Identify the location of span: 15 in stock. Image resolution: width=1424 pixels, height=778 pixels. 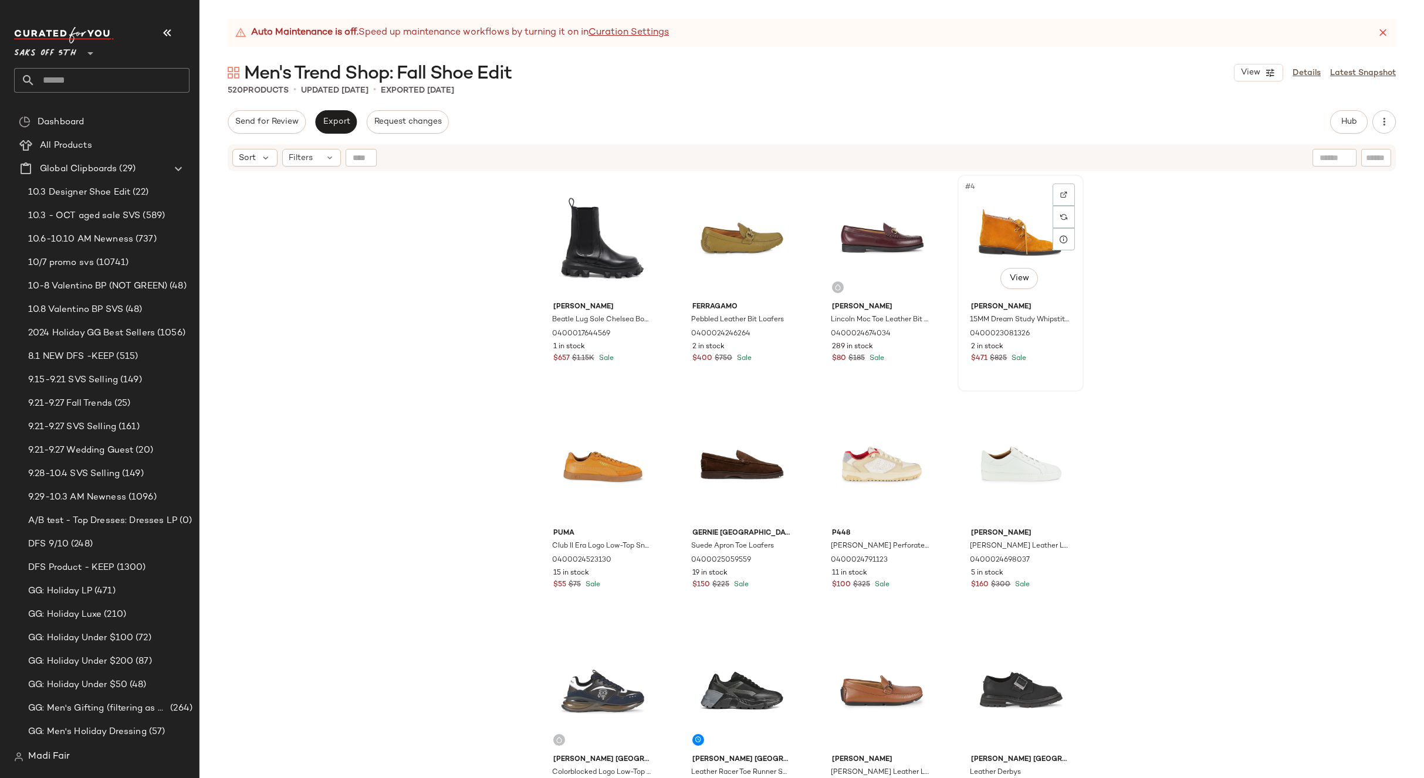
(571, 574).